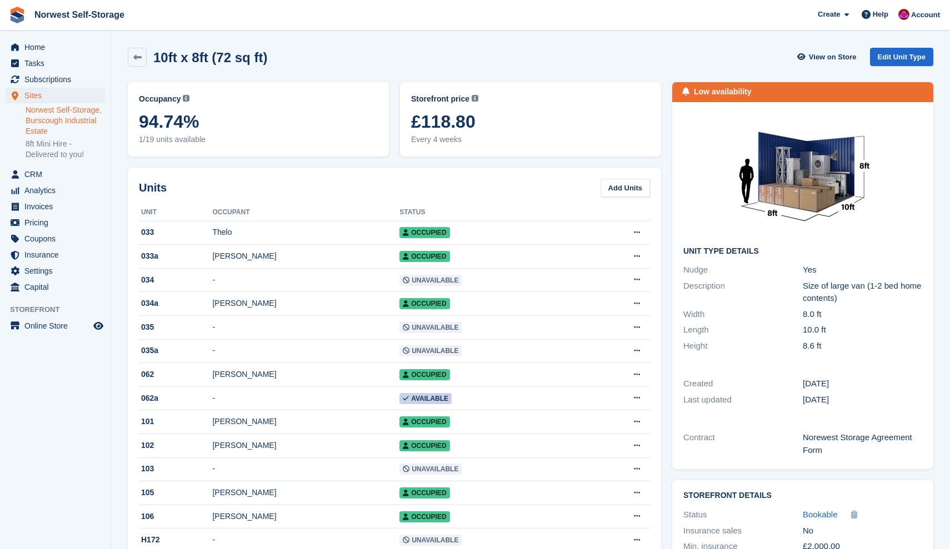  What do you see at coordinates (176, 327) in the screenshot?
I see `div: 035` at bounding box center [176, 327].